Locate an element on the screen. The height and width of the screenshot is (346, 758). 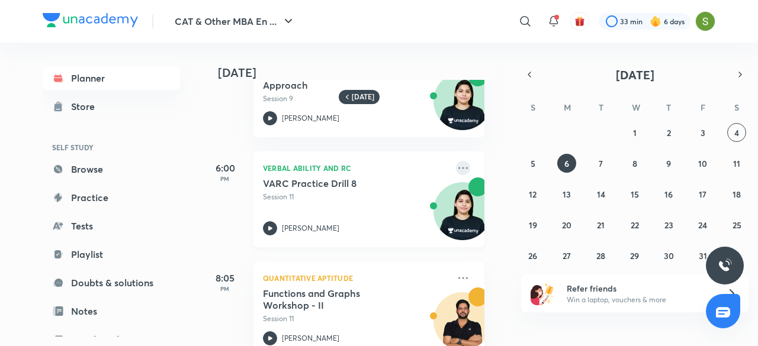
button: October 26, 2025 is located at coordinates (533, 256).